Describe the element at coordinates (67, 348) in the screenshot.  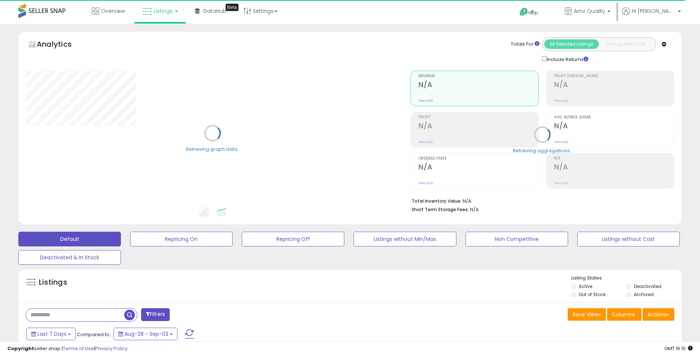
I see `div: seller snap | |` at that location.